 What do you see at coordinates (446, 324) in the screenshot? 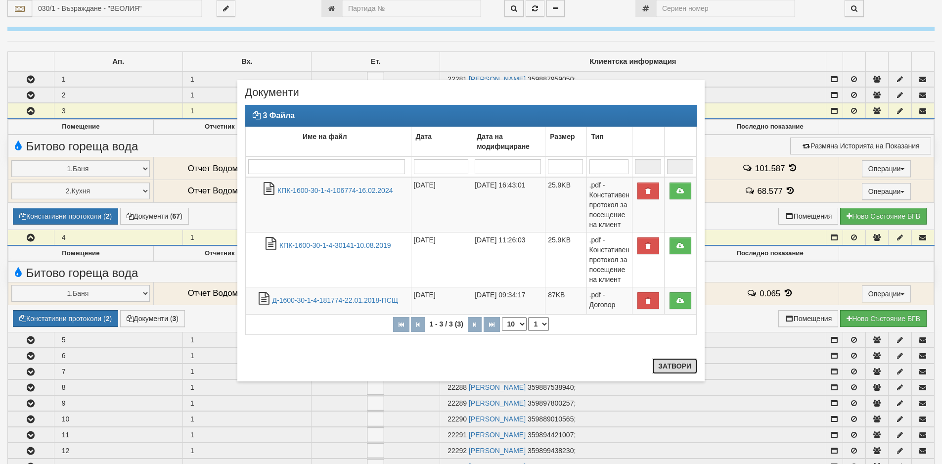
I see `span: 1 - 3 / 3 (3)` at bounding box center [446, 324].